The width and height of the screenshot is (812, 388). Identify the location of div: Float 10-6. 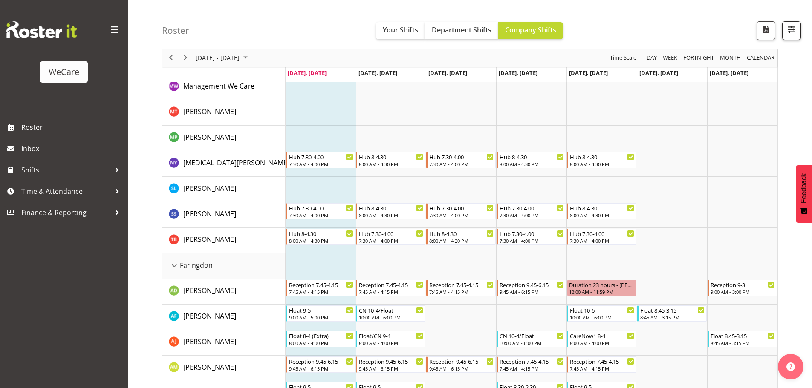
(602, 310).